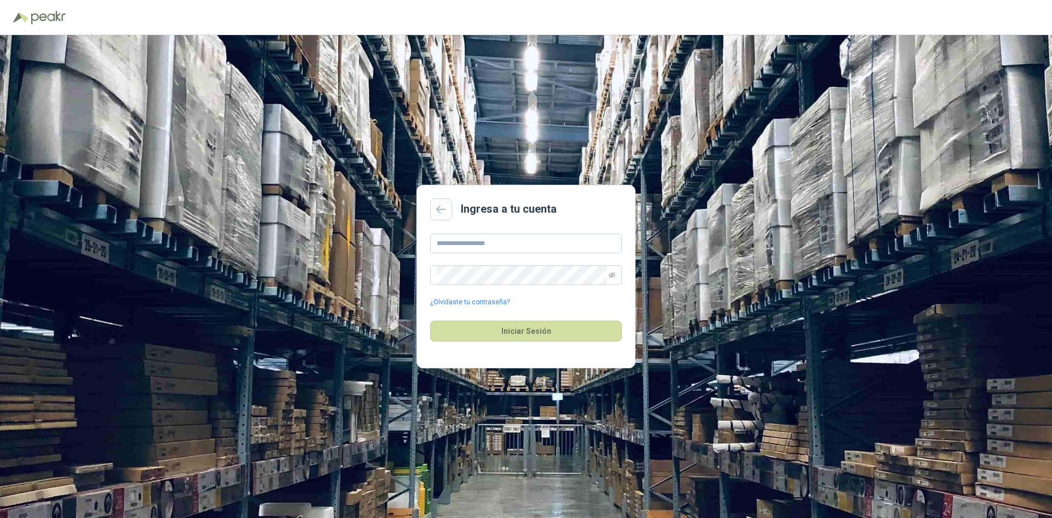  Describe the element at coordinates (509, 209) in the screenshot. I see `h2: Ingresa a tu cuenta` at that location.